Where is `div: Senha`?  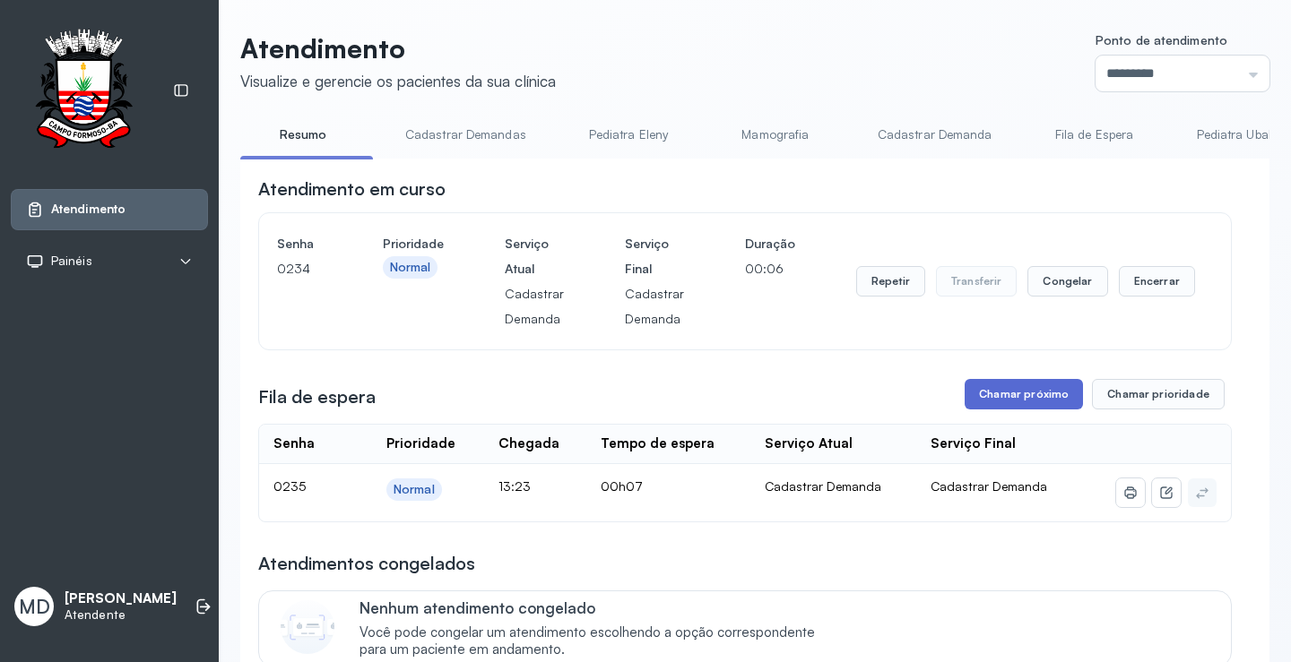
div: Senha is located at coordinates (294, 444).